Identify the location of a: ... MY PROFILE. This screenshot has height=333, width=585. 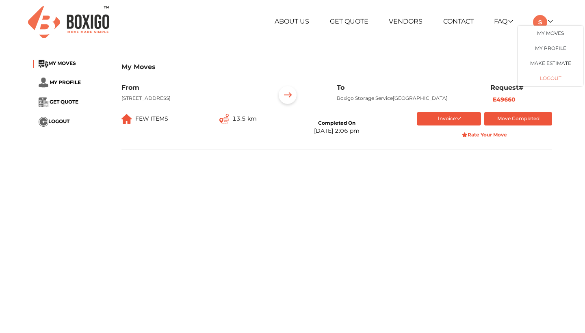
(60, 82).